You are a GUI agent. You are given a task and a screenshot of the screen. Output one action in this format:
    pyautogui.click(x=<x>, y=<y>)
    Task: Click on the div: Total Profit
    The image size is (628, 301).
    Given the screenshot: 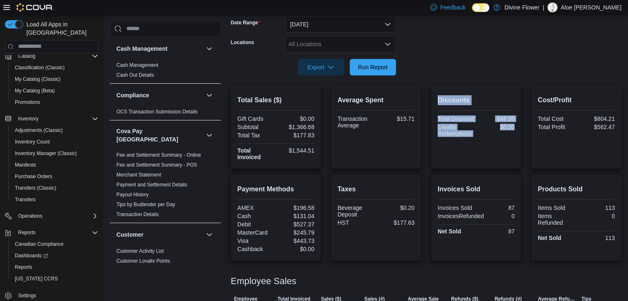 What is the action you would take?
    pyautogui.click(x=555, y=127)
    